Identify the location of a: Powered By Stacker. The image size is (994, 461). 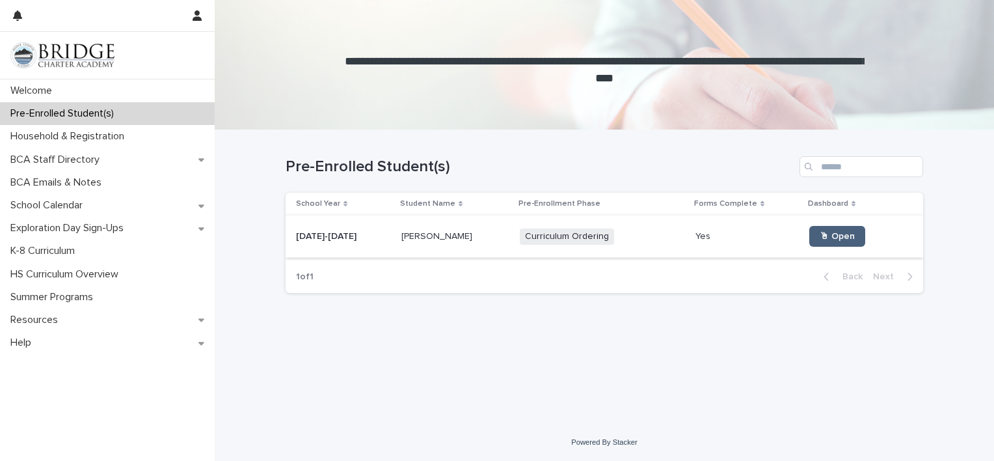
(604, 442).